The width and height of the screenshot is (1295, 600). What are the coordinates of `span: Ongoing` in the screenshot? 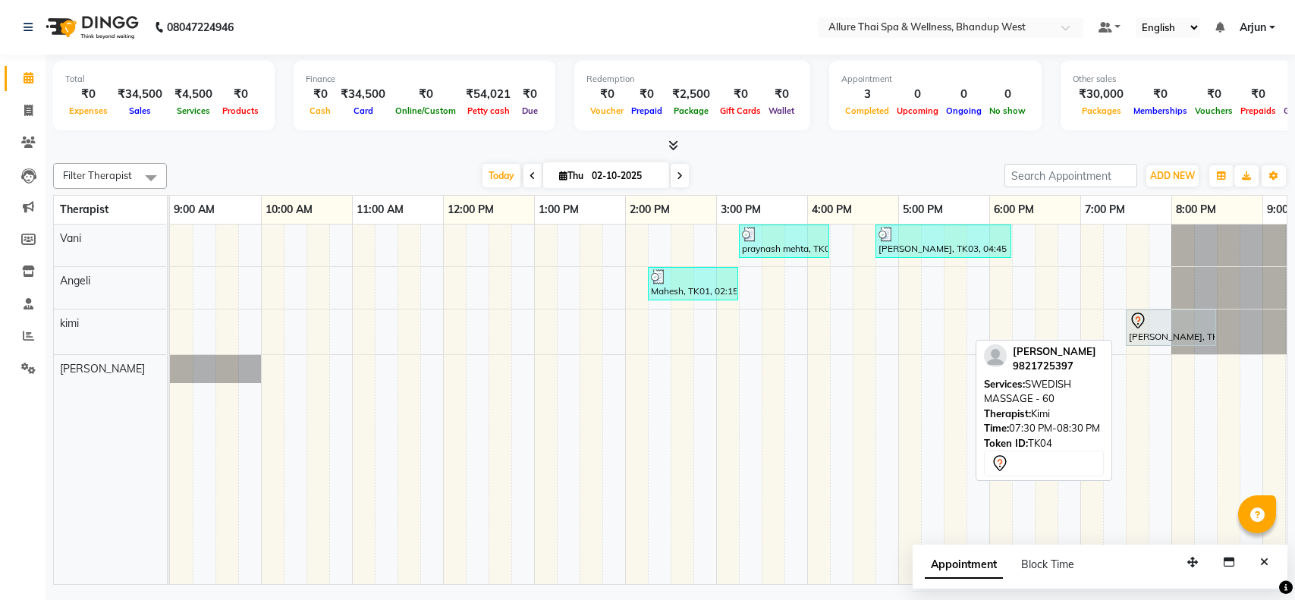 It's located at (963, 111).